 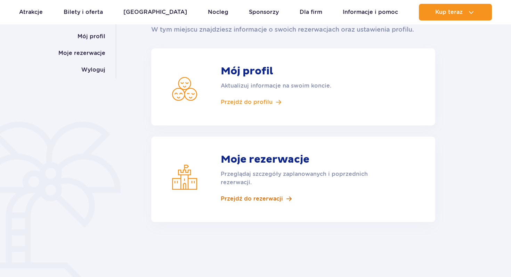 I want to click on strong: Moje rezerwacje, so click(x=303, y=160).